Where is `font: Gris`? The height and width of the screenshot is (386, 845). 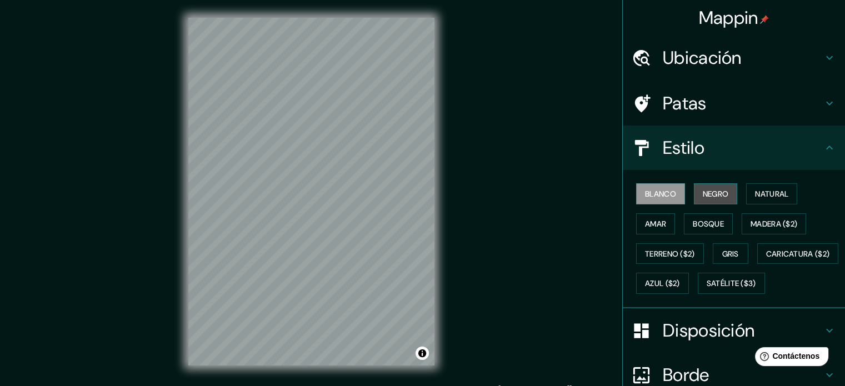
font: Gris is located at coordinates (730, 254).